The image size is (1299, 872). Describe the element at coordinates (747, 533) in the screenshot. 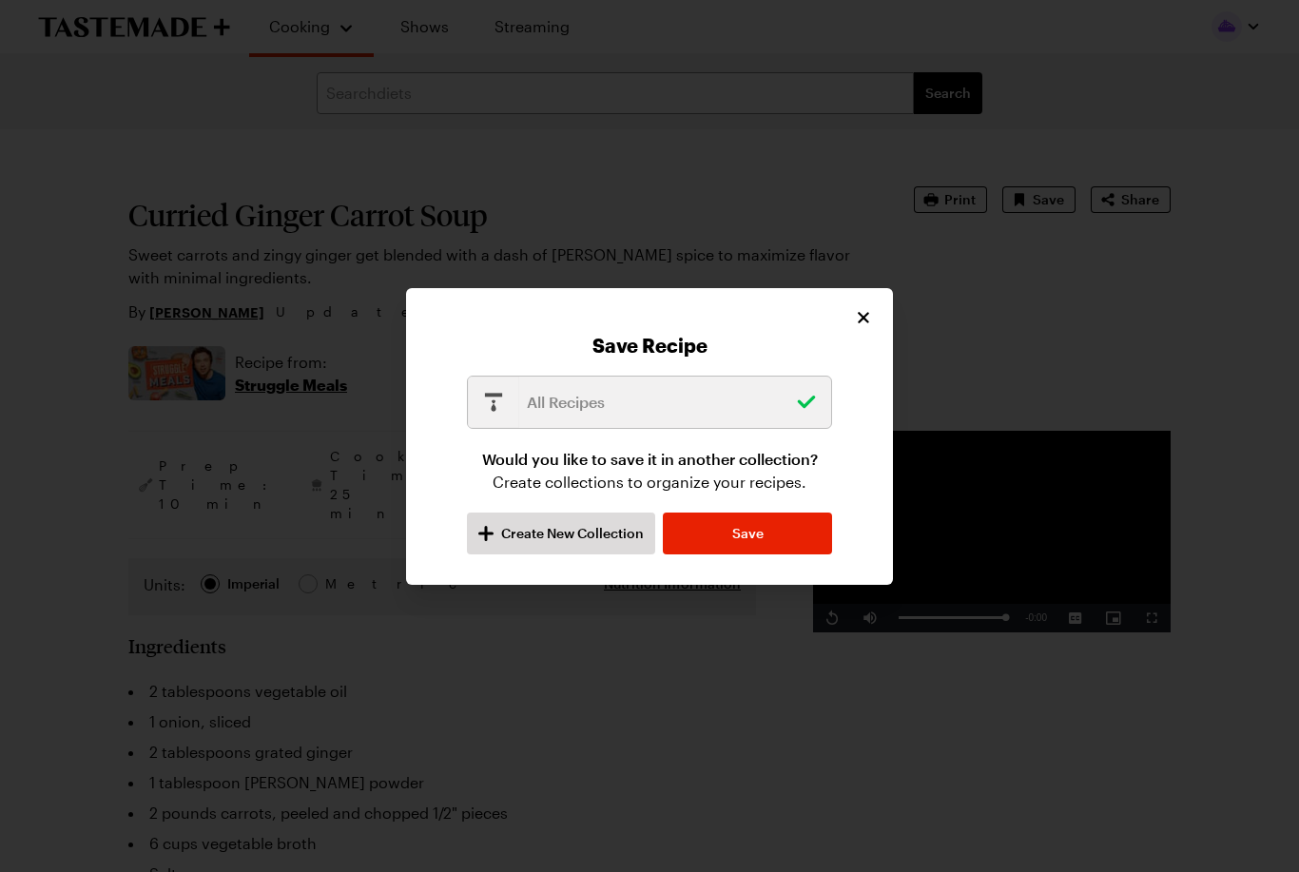

I see `span: Save` at that location.